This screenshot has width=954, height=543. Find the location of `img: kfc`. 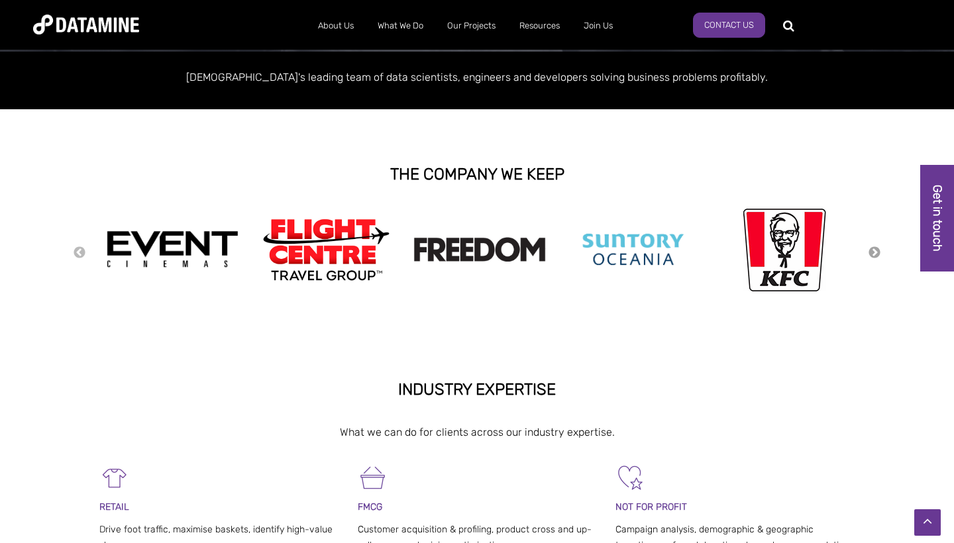

img: kfc is located at coordinates (784, 250).